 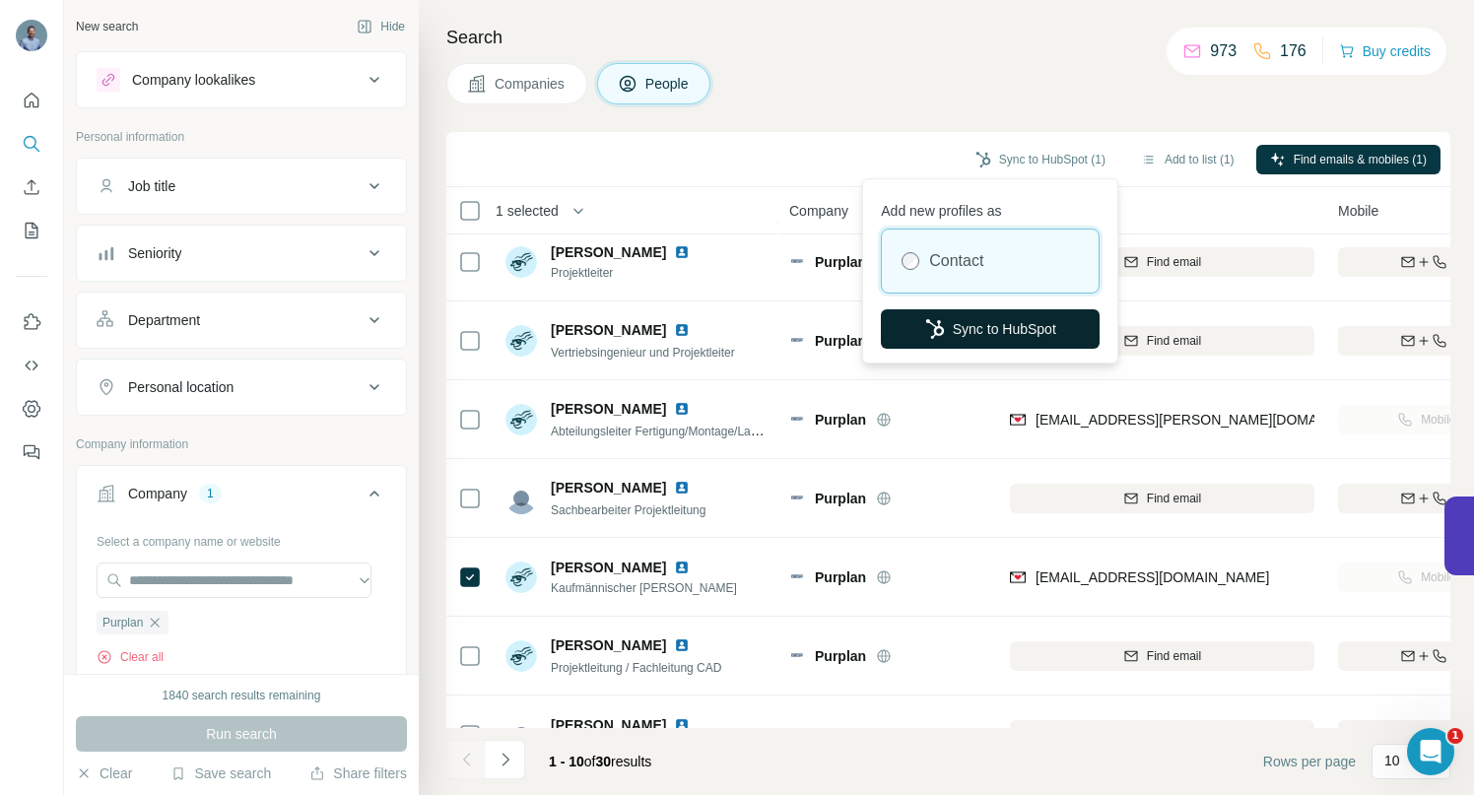 I want to click on span: 1 - 10, so click(x=567, y=762).